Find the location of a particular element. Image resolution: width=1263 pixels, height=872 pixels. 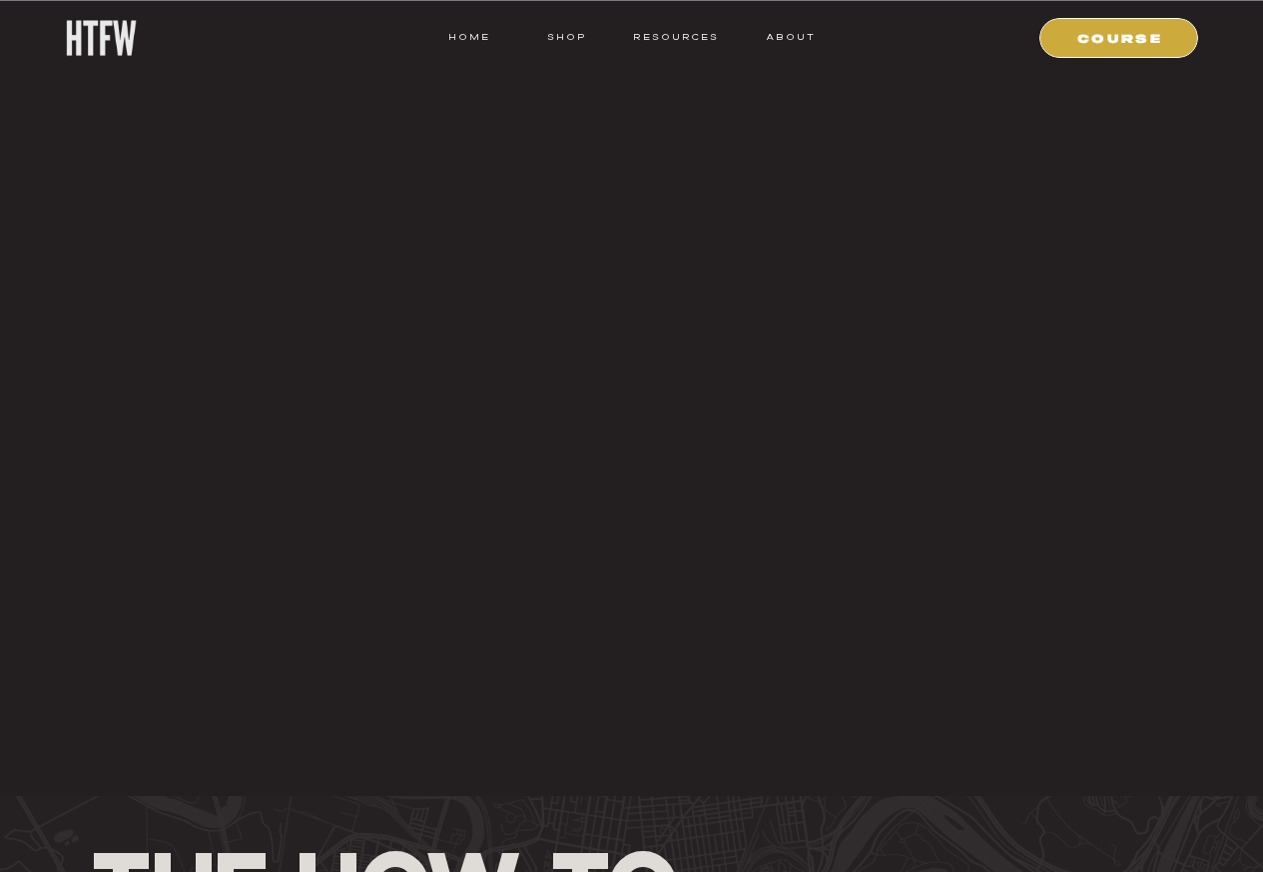

nav: HOME is located at coordinates (469, 37).